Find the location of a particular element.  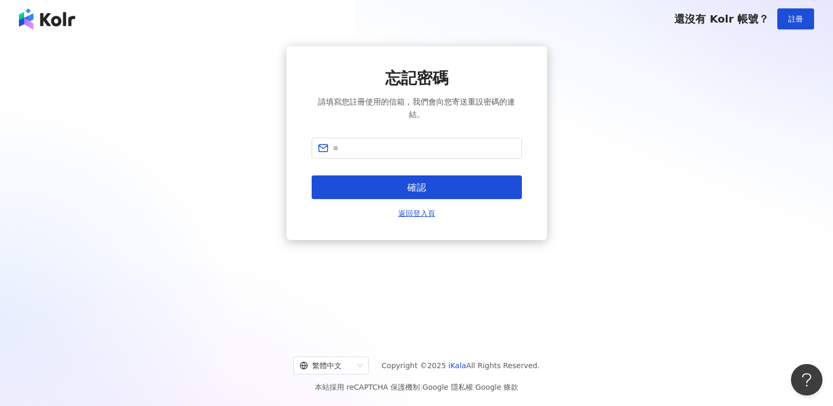

span: Copyright © 2025 All Rights Reserved. is located at coordinates (461, 366).